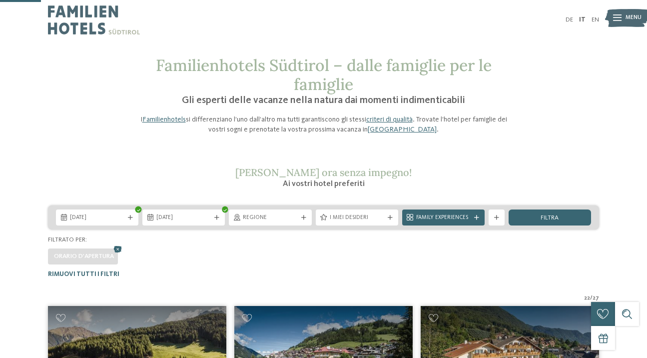 The width and height of the screenshot is (647, 358). I want to click on span: filtra, so click(550, 218).